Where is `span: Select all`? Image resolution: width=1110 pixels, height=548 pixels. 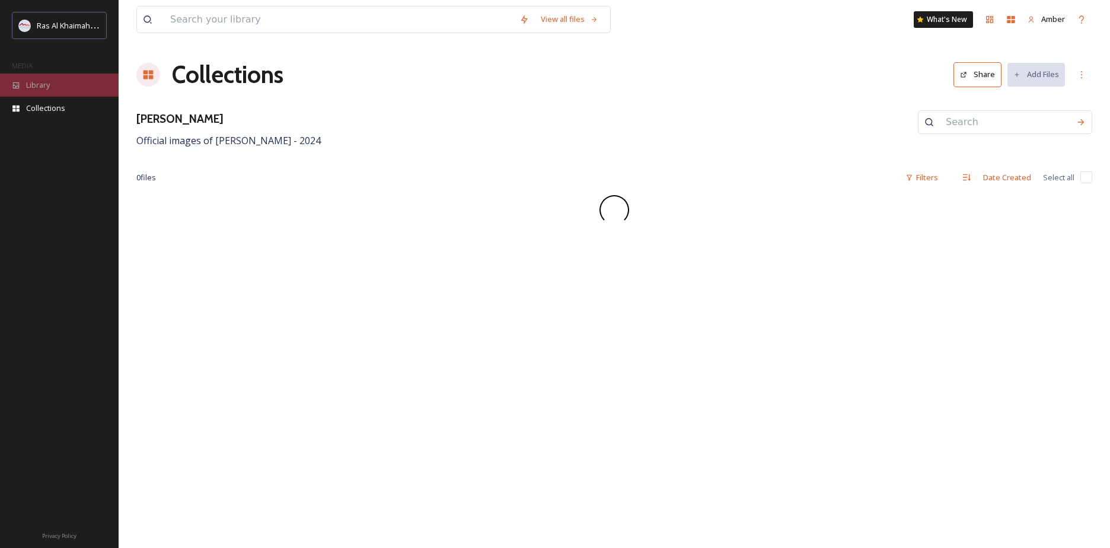
span: Select all is located at coordinates (1058, 177).